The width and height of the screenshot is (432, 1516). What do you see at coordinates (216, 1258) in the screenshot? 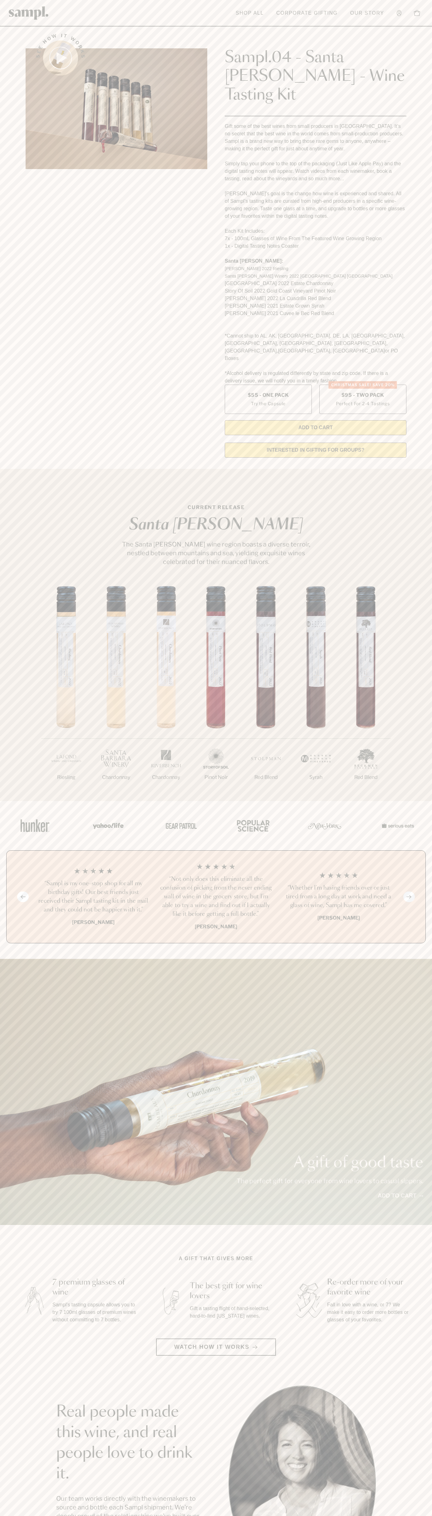
I see `h2: A gift that gives more` at bounding box center [216, 1258].